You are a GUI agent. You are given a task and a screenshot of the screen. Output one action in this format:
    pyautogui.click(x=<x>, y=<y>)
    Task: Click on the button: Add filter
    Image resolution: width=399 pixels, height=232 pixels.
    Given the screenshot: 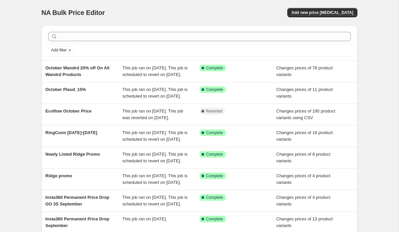 What is the action you would take?
    pyautogui.click(x=61, y=50)
    